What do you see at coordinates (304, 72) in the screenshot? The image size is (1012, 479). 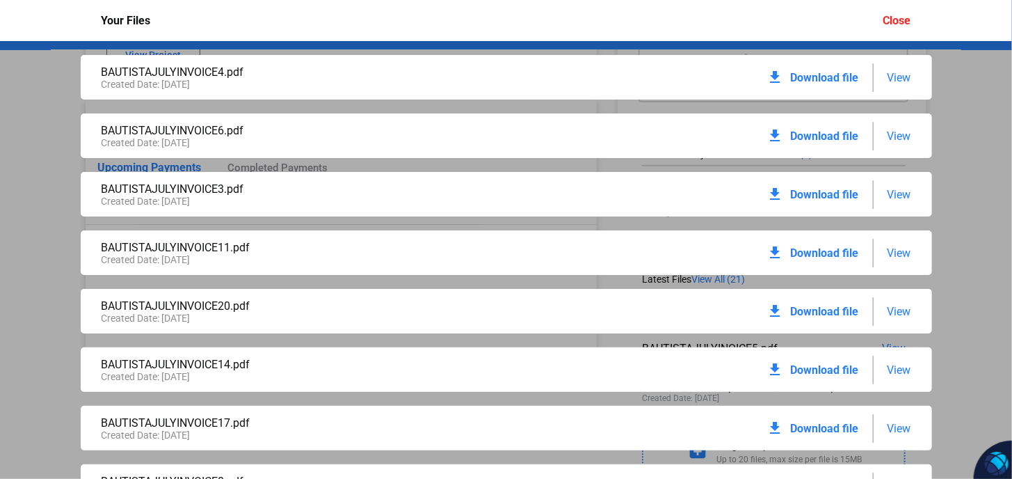 I see `div: BAUTISTAJULYINVOICE4.pdf` at bounding box center [304, 72].